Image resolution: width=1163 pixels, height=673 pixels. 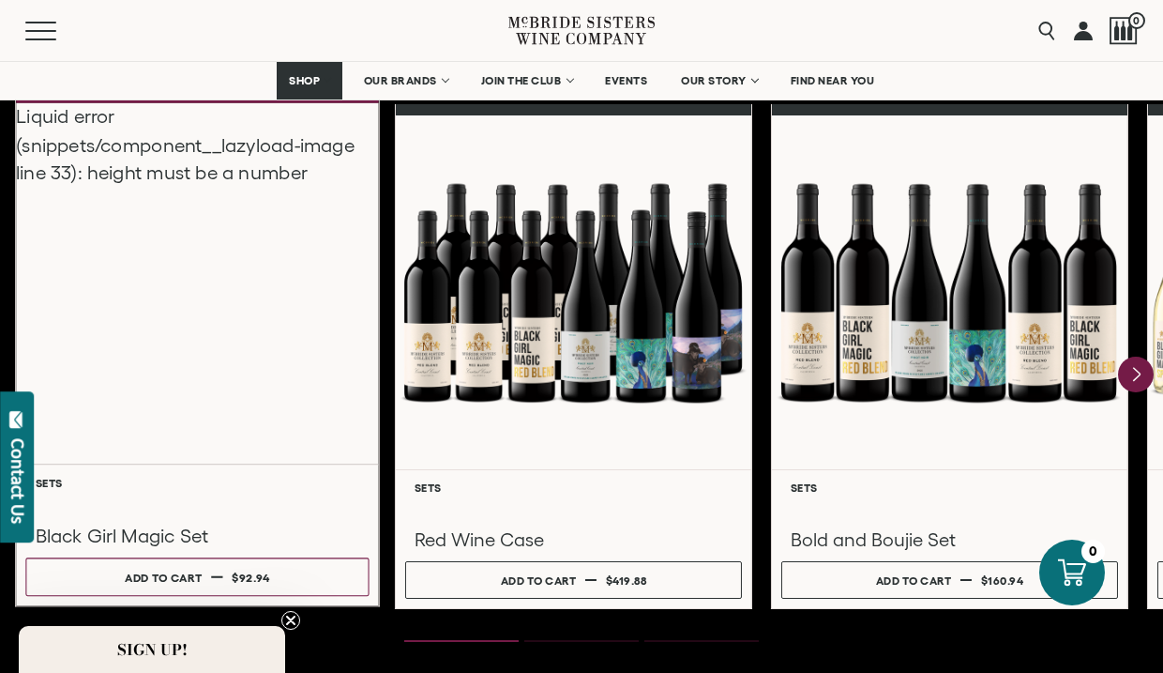 I want to click on span: $92.94, so click(x=250, y=576).